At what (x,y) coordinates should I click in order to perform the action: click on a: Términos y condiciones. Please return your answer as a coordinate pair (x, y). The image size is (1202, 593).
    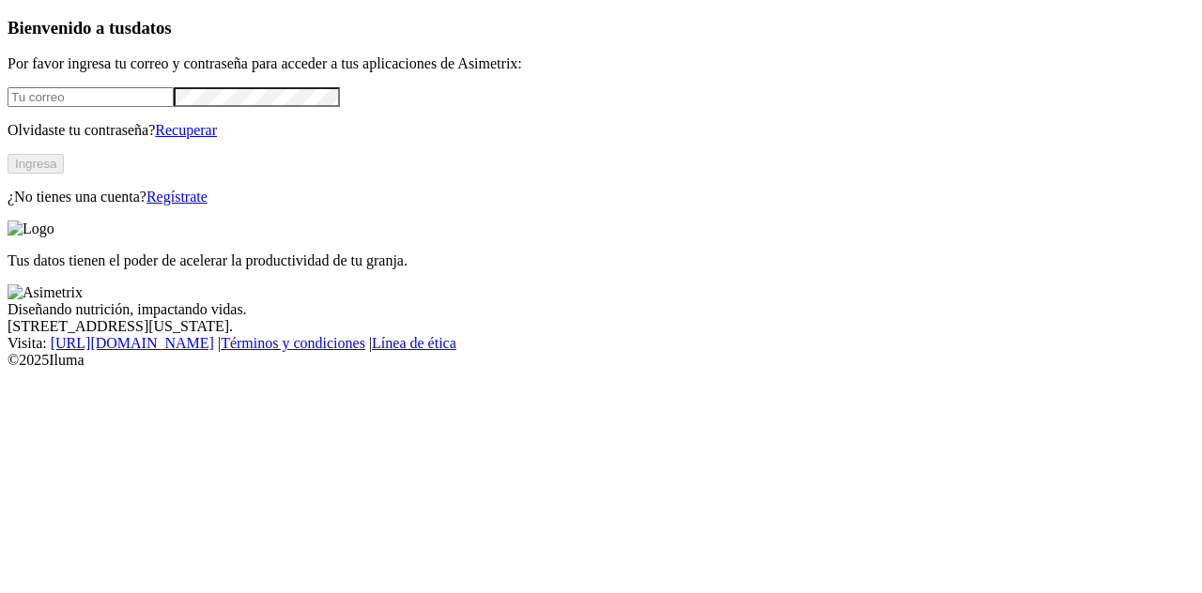
    Looking at the image, I should click on (293, 343).